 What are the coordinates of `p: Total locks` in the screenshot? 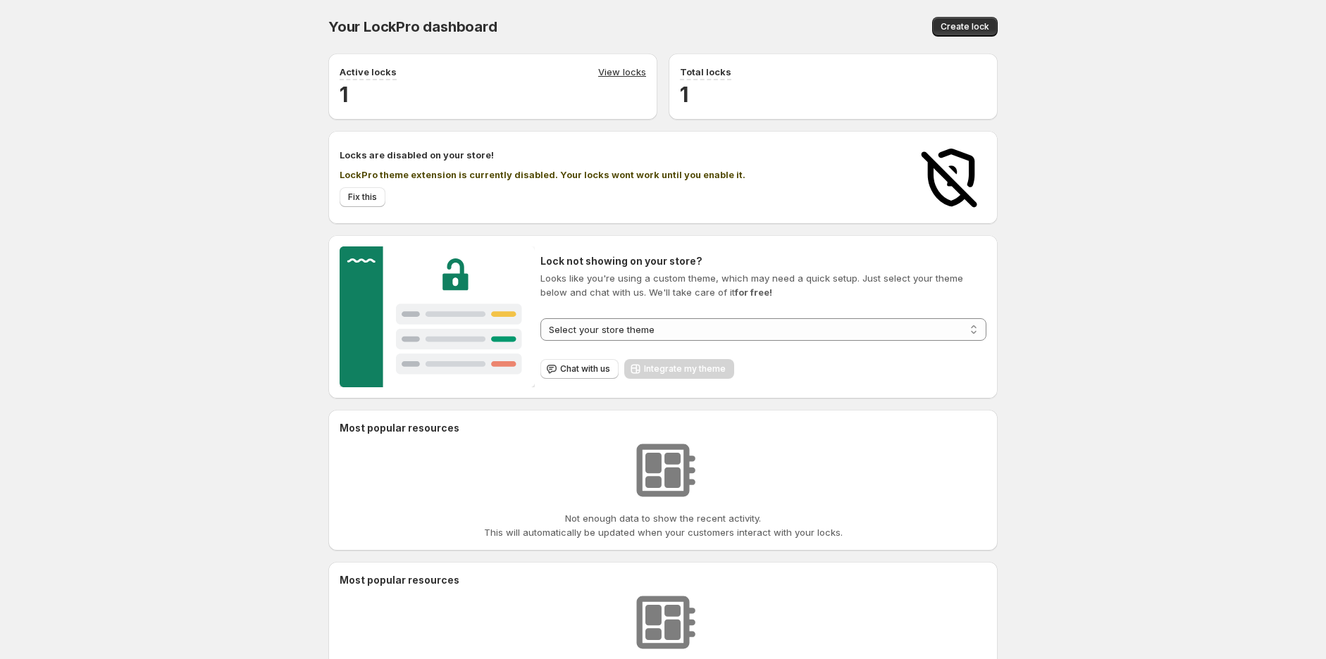 It's located at (705, 72).